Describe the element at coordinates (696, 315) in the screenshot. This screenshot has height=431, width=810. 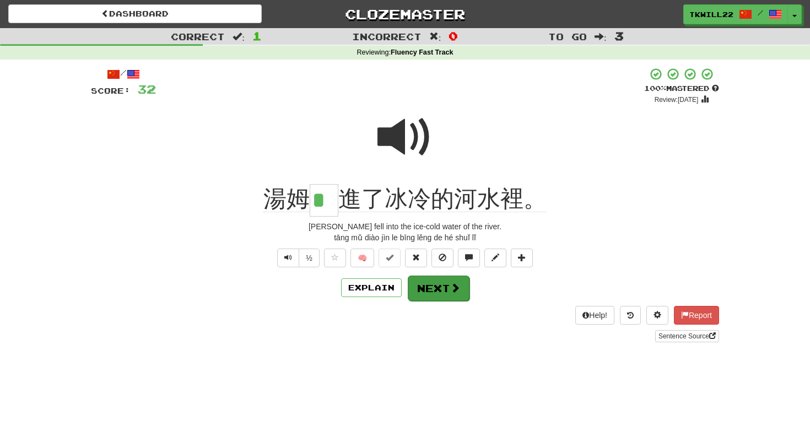
I see `button: Report` at that location.